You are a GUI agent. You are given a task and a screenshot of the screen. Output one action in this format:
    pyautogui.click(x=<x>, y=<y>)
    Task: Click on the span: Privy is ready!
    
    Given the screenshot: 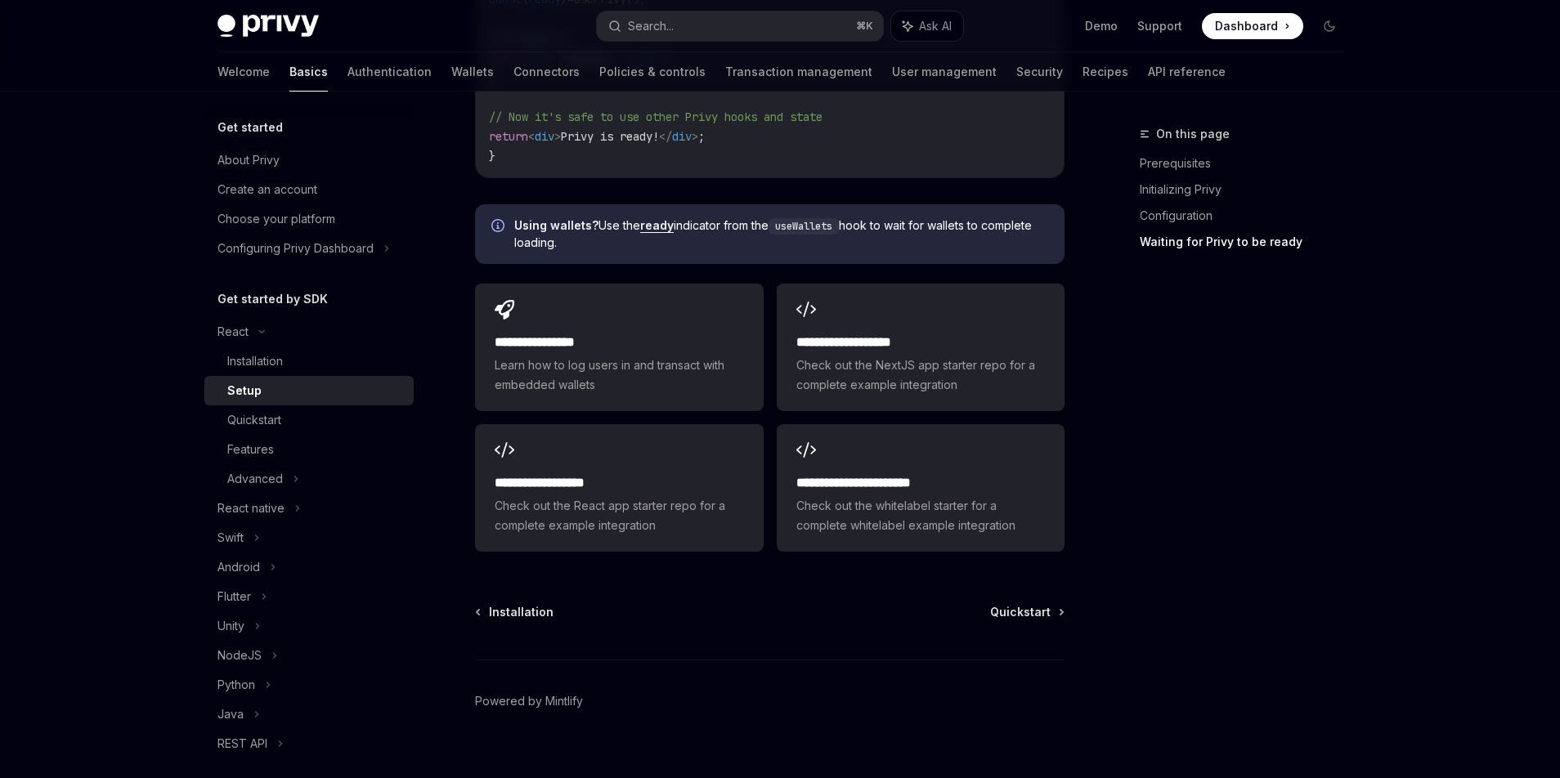 What is the action you would take?
    pyautogui.click(x=610, y=137)
    